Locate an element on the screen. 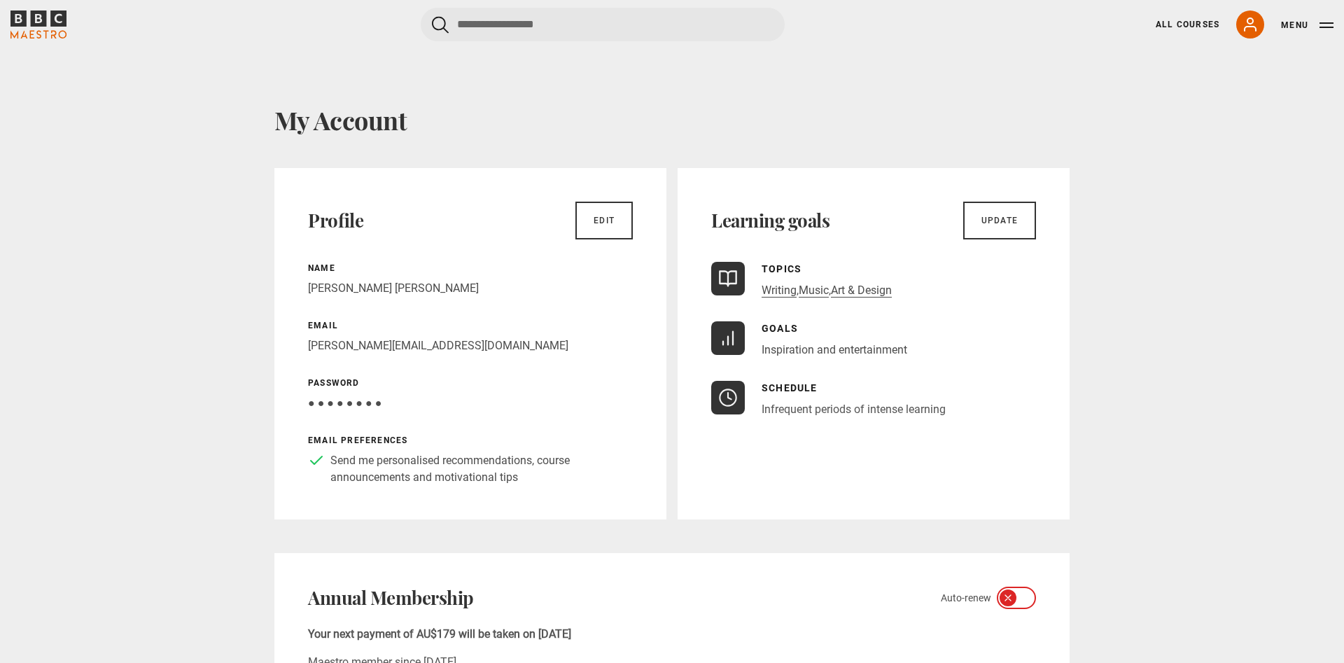  p: Topics is located at coordinates (826, 269).